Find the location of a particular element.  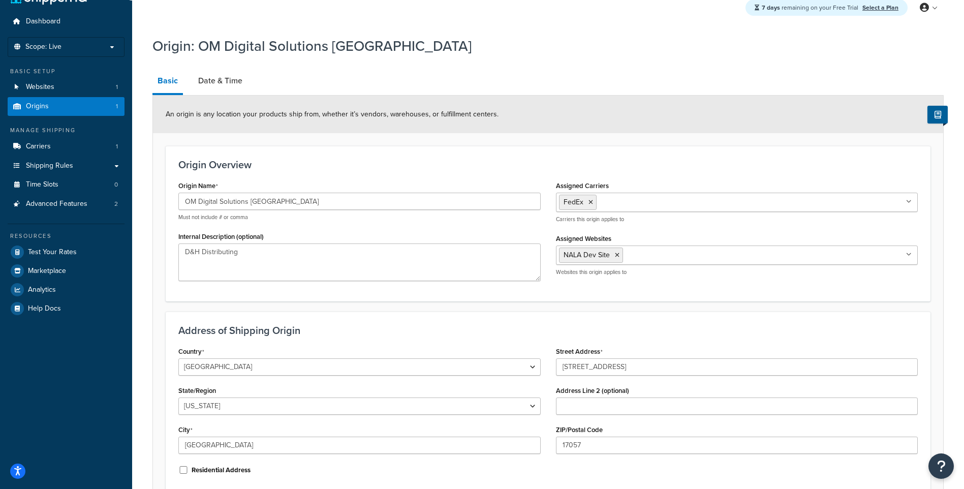

a: Advanced Features2 is located at coordinates (66, 204).